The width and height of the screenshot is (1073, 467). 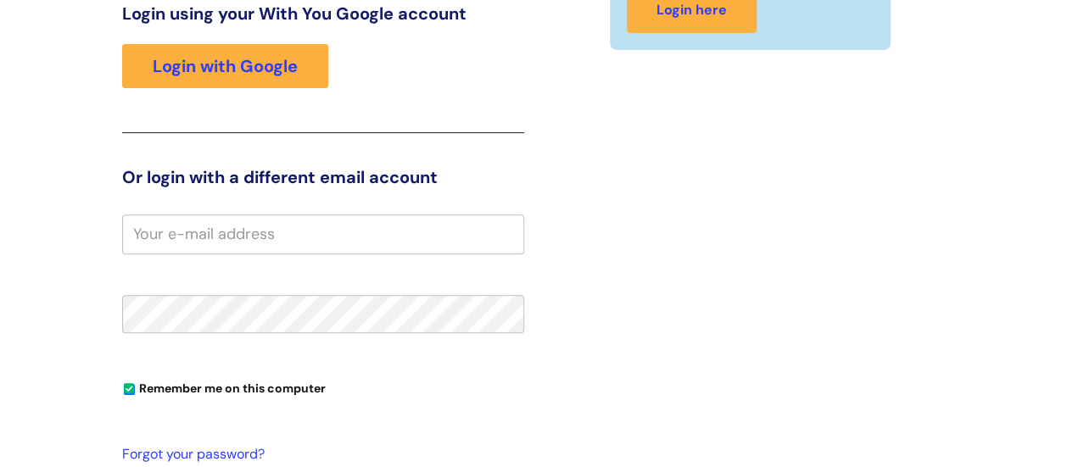 What do you see at coordinates (323, 388) in the screenshot?
I see `div: You can uncheck this option if you're logging in from a shared device` at bounding box center [323, 388].